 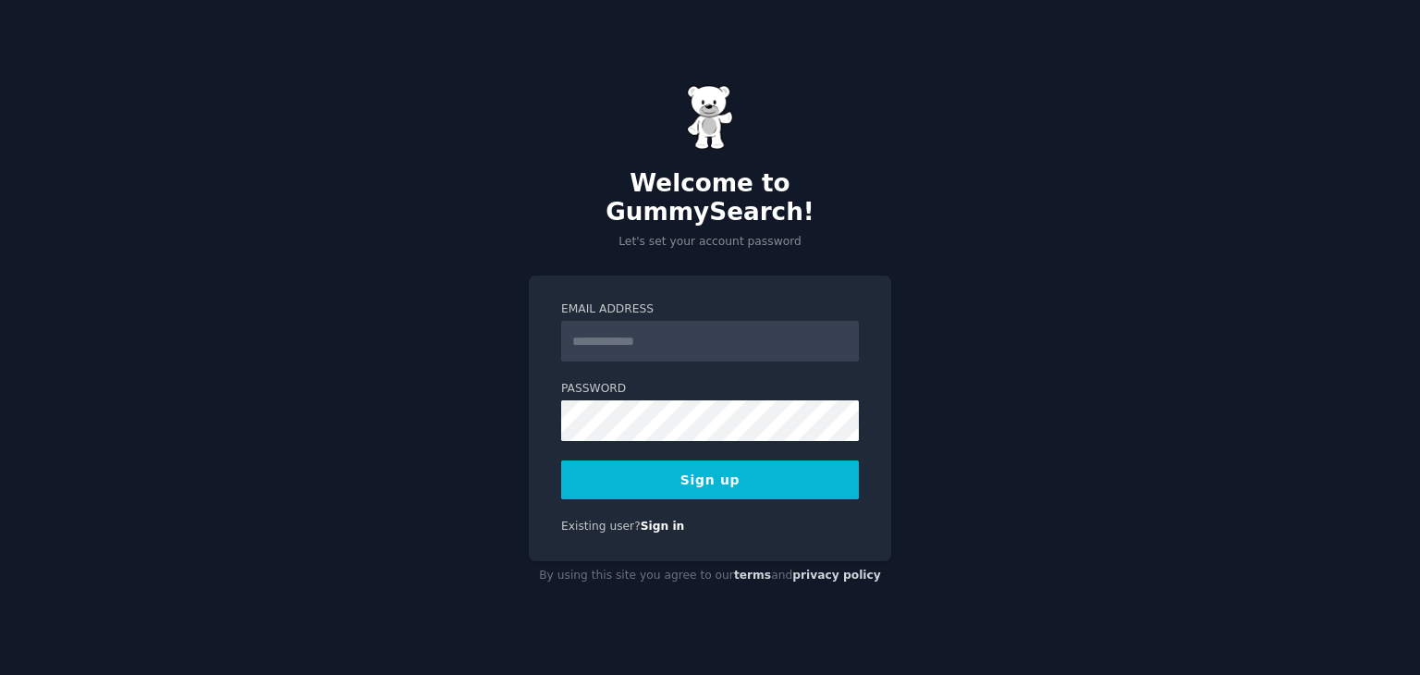 I want to click on img: Gummy Bear, so click(x=710, y=117).